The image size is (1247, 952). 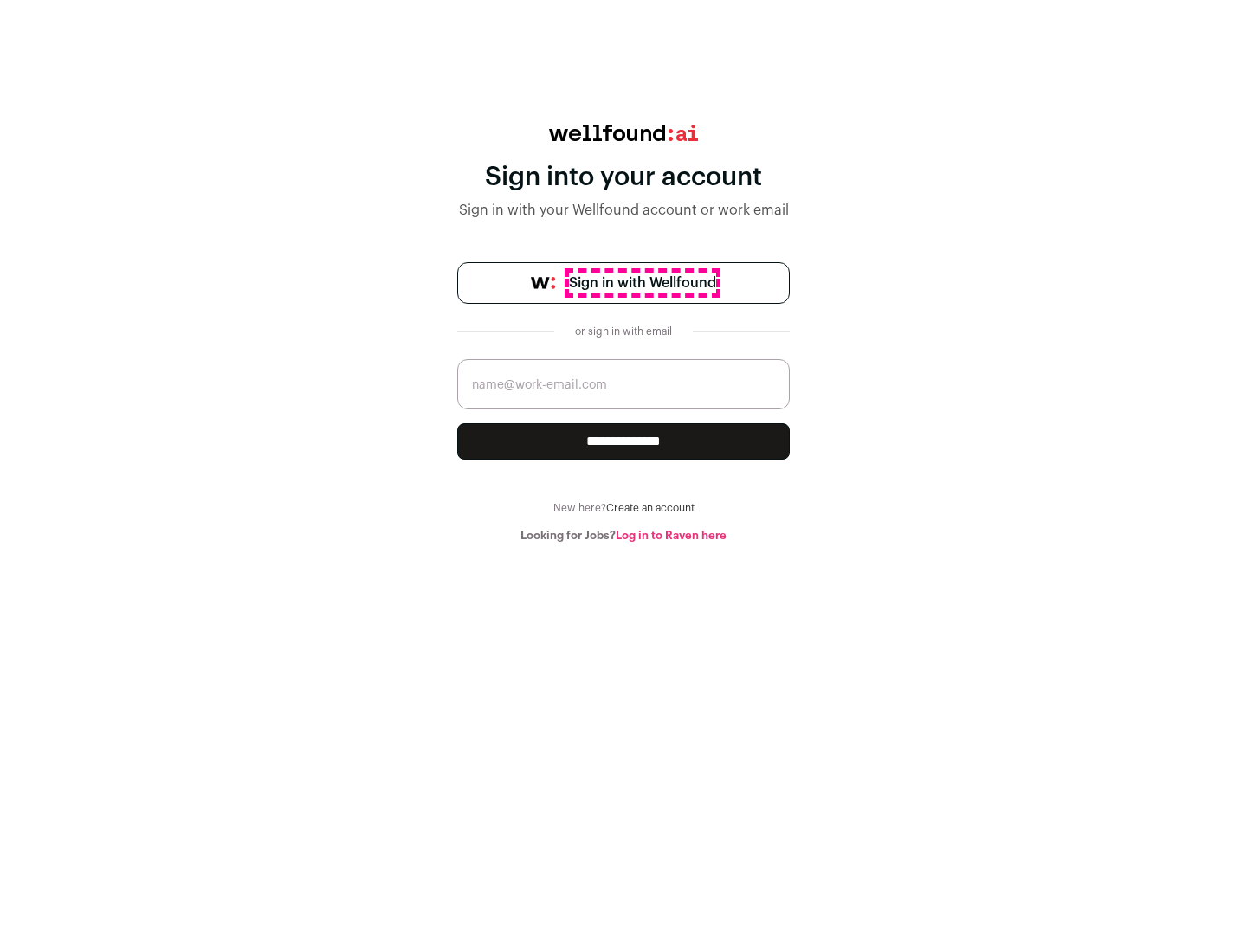 I want to click on div: Sign in with your Wellfound account or work email, so click(x=624, y=210).